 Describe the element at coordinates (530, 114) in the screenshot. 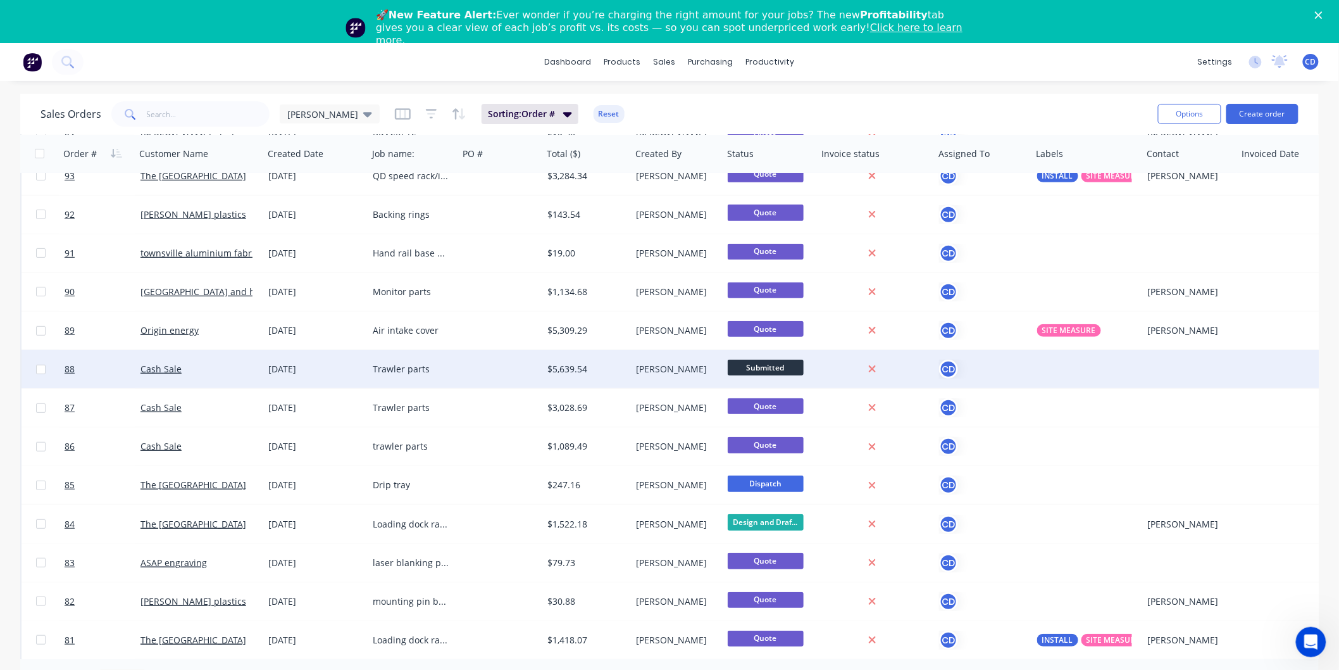

I see `button: Sorting:Order #` at that location.